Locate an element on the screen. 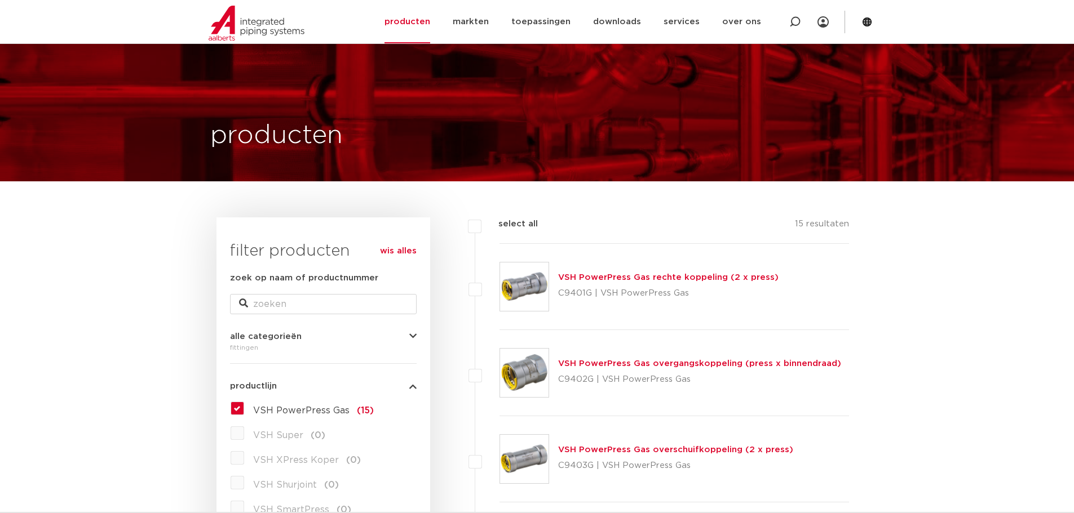  span: VSH Super is located at coordinates (278, 436).